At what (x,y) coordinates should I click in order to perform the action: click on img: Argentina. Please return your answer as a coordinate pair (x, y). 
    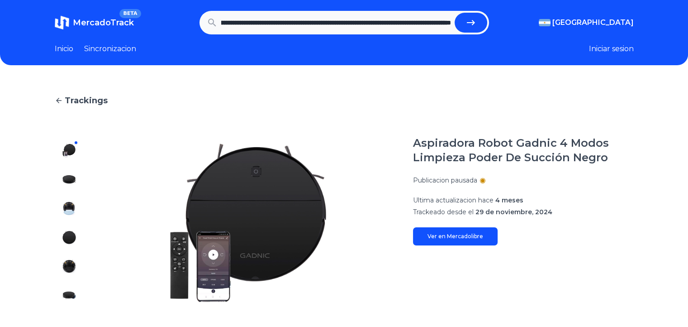
    Looking at the image, I should click on (545, 23).